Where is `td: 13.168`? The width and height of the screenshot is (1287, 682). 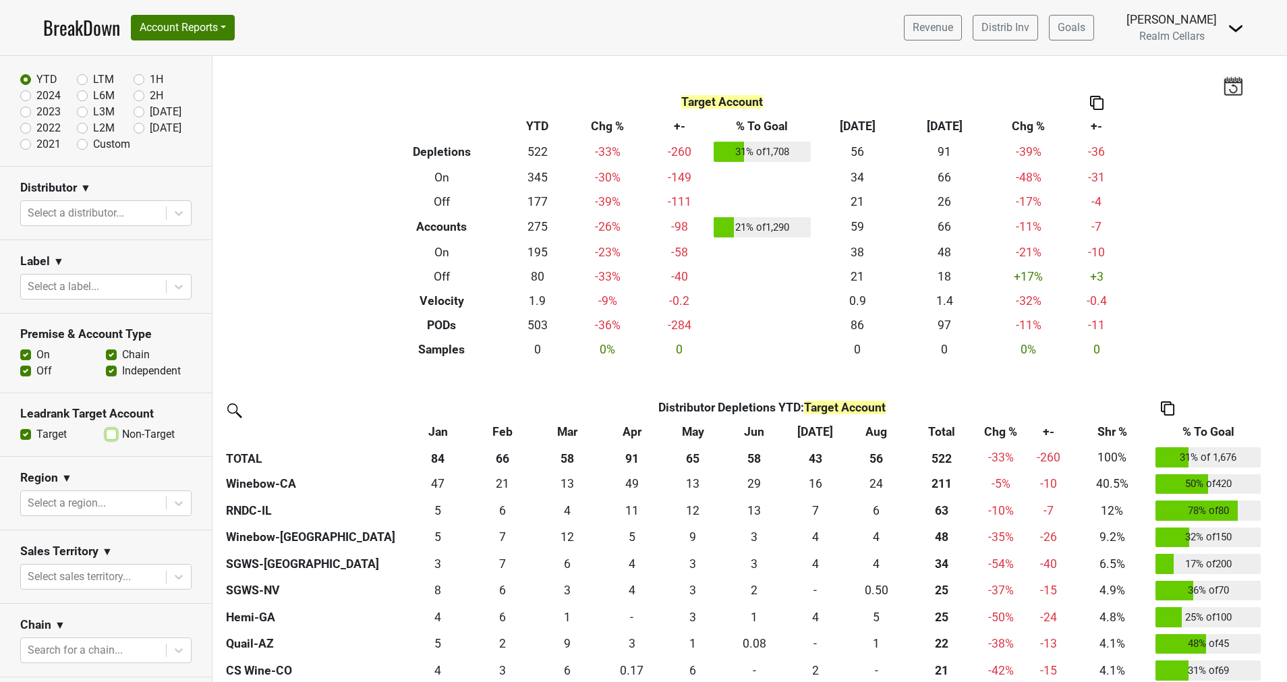
td: 13.168 is located at coordinates (566, 484).